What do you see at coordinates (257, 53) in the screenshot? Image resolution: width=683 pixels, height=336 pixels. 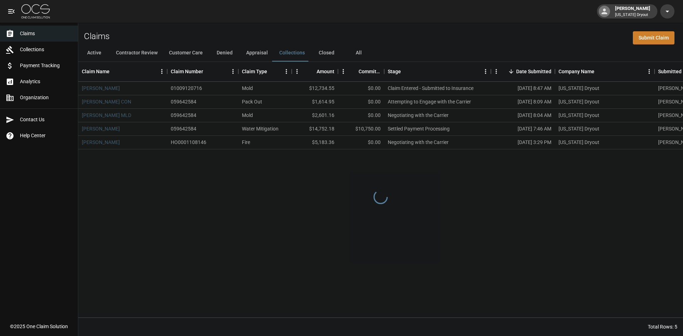 I see `button: Appraisal` at bounding box center [257, 53].